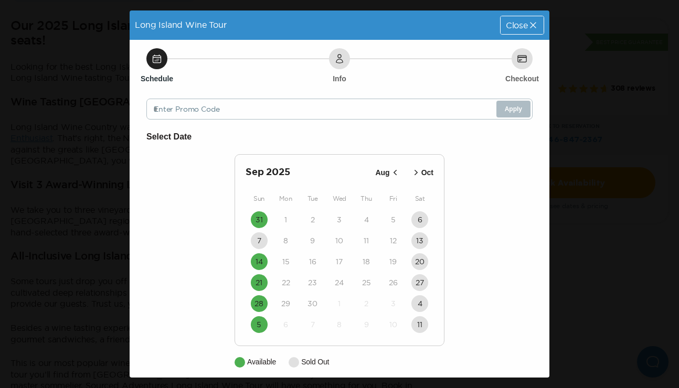  I want to click on time: 13, so click(420, 241).